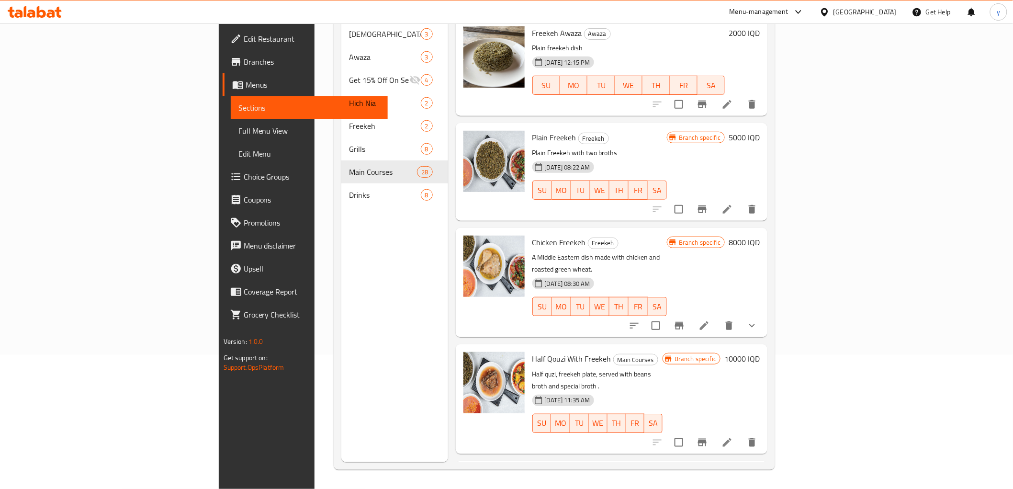  Describe the element at coordinates (494, 57) in the screenshot. I see `img: Freekeh Awaza` at that location.